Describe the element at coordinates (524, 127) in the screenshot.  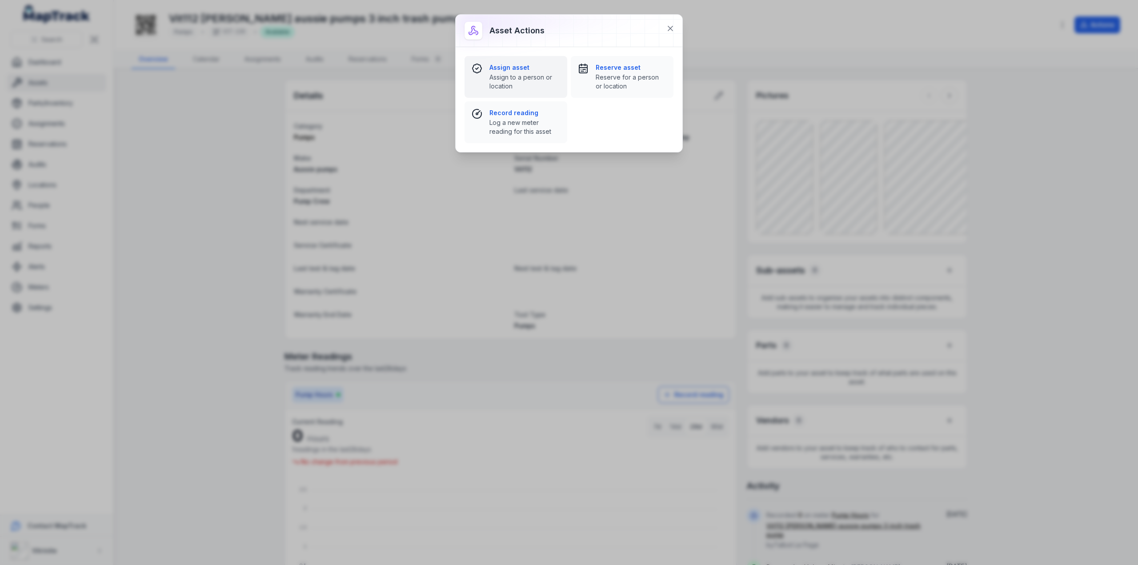
I see `span: Log a new meter reading for this asset` at that location.